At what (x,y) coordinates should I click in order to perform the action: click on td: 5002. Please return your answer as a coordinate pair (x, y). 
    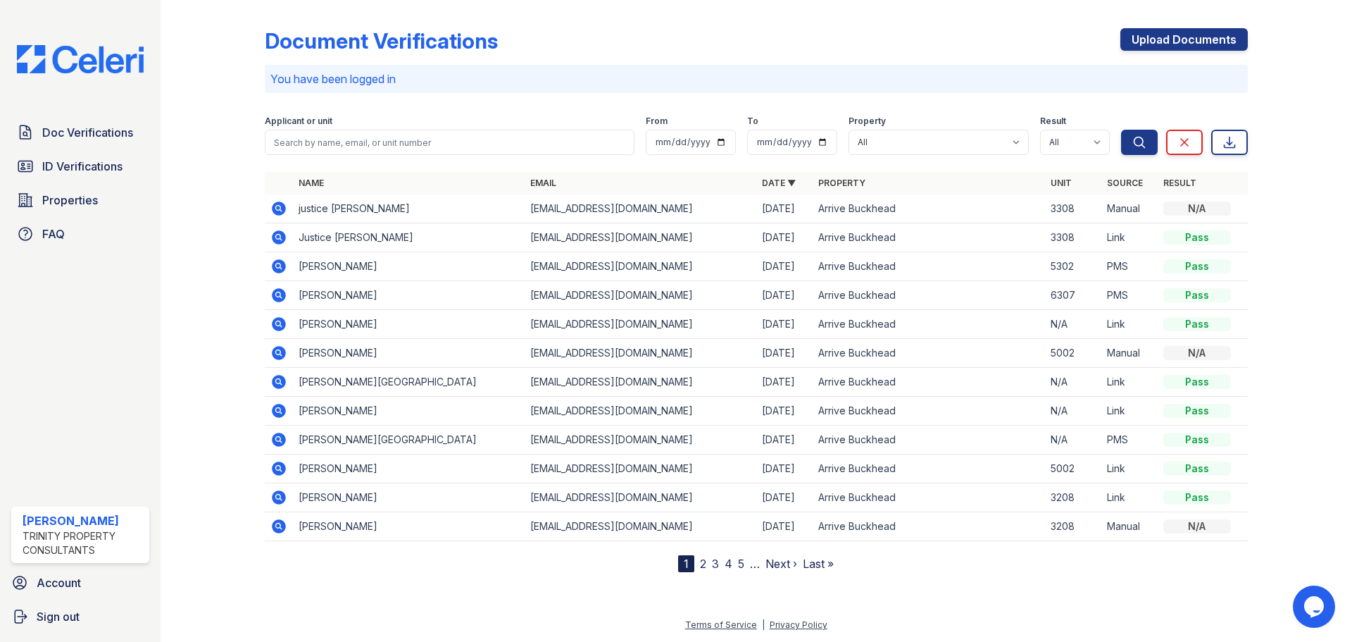
    Looking at the image, I should click on (1073, 468).